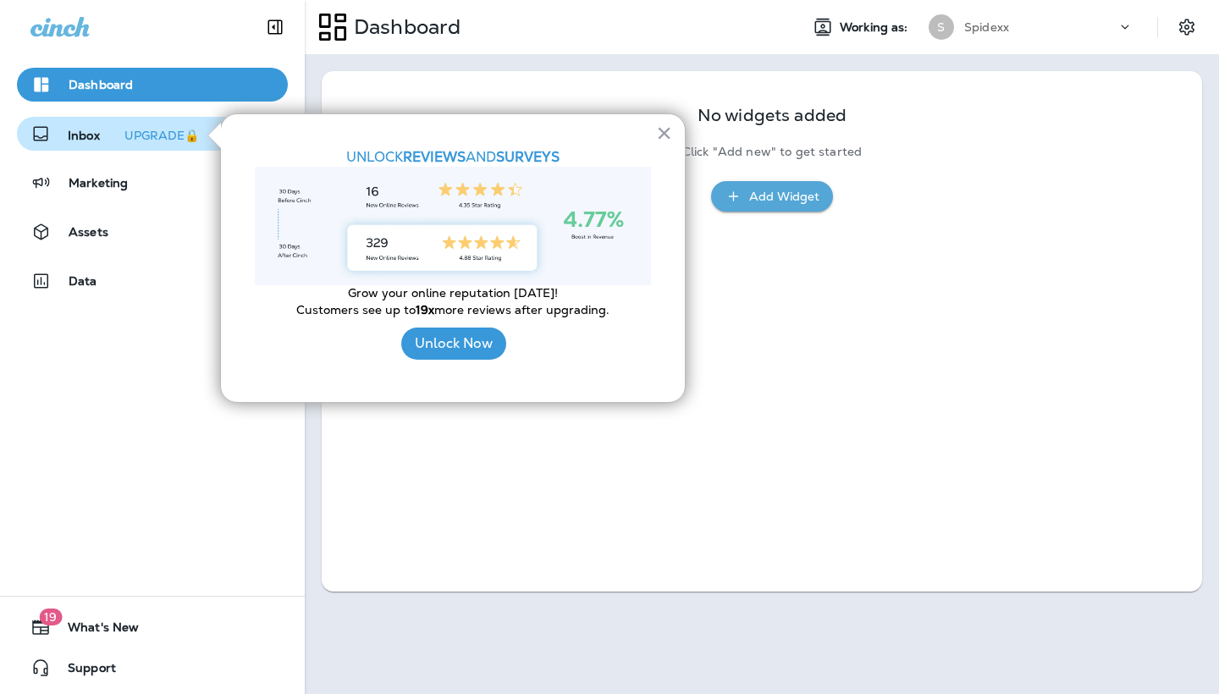 The height and width of the screenshot is (694, 1219). I want to click on strong: REVIEWS, so click(434, 157).